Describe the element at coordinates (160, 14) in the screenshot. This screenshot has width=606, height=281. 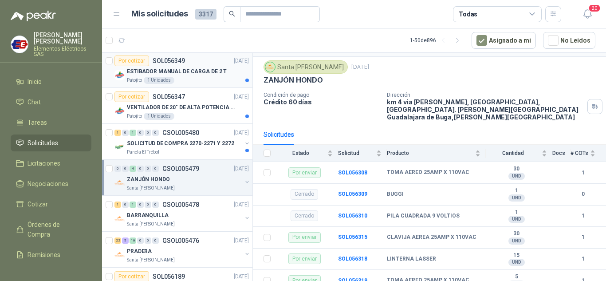
I see `h1: Mis solicitudes` at that location.